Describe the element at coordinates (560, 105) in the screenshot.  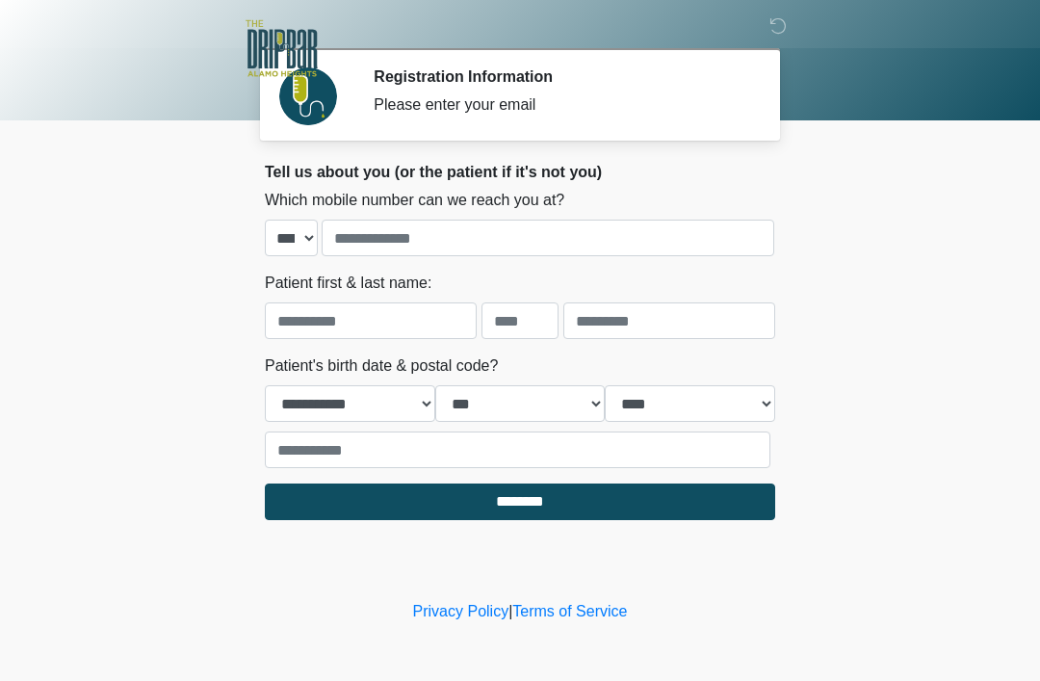
I see `div: Please enter your email` at that location.